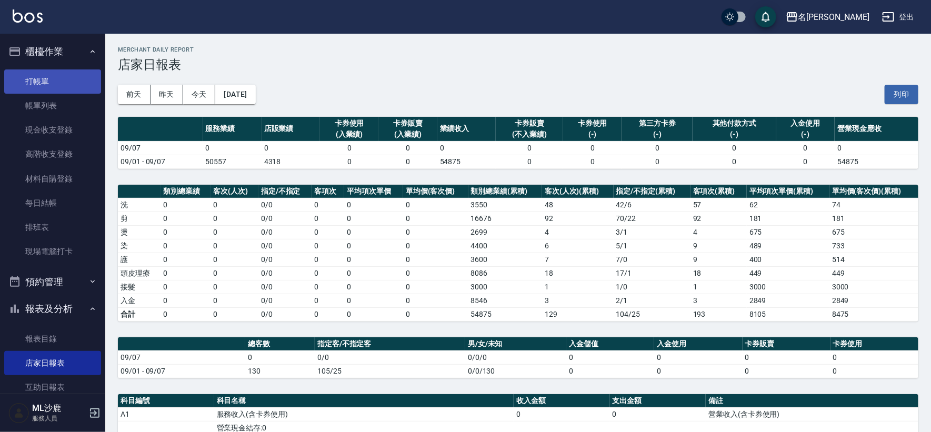 This screenshot has width=931, height=432. I want to click on a: 現場電腦打卡, so click(53, 251).